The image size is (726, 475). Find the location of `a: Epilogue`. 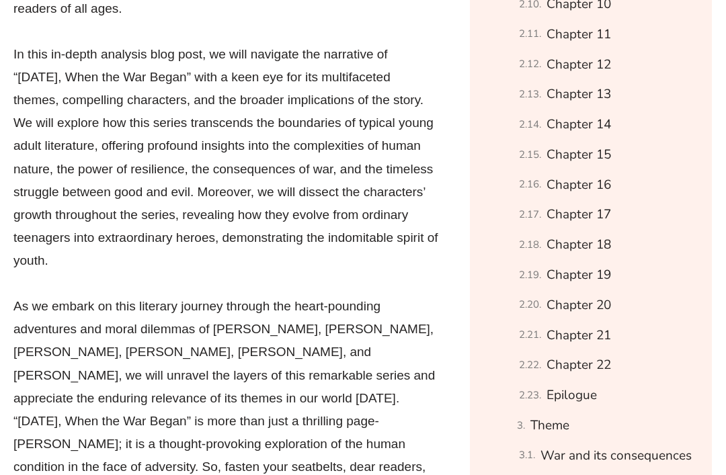

a: Epilogue is located at coordinates (571, 395).